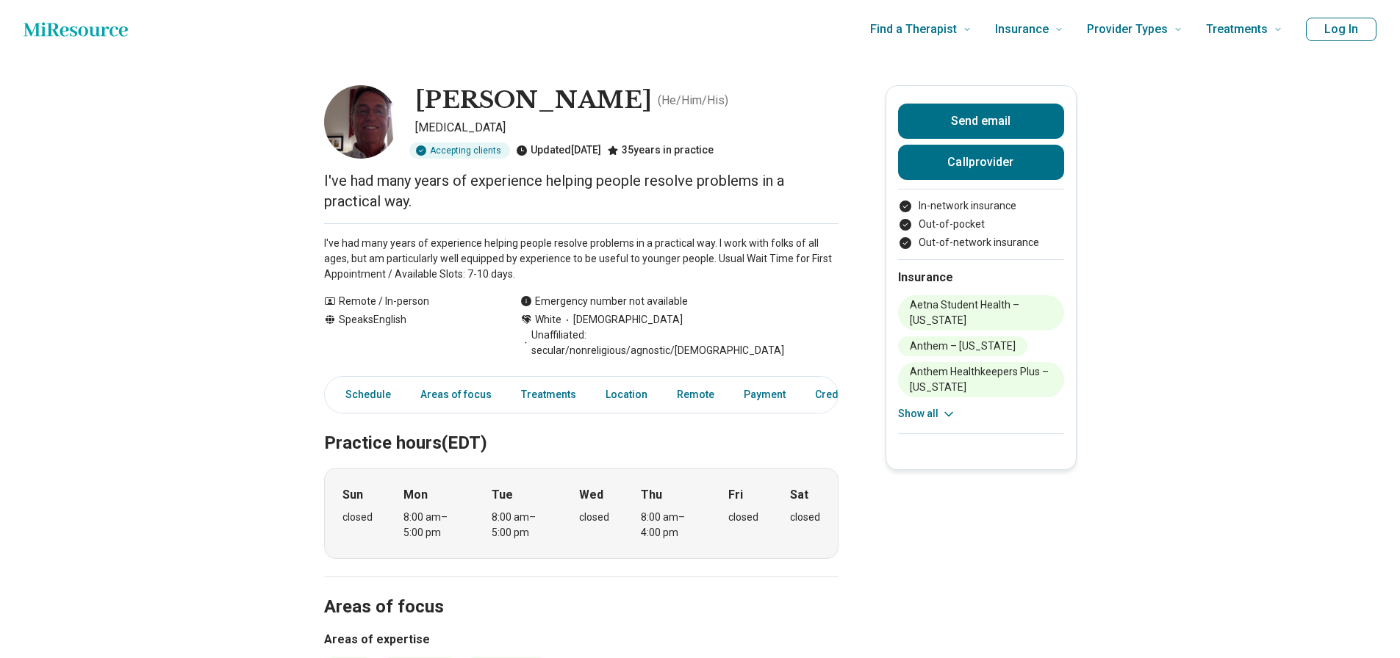 This screenshot has width=1400, height=658. What do you see at coordinates (981, 278) in the screenshot?
I see `h2: Insurance` at bounding box center [981, 278].